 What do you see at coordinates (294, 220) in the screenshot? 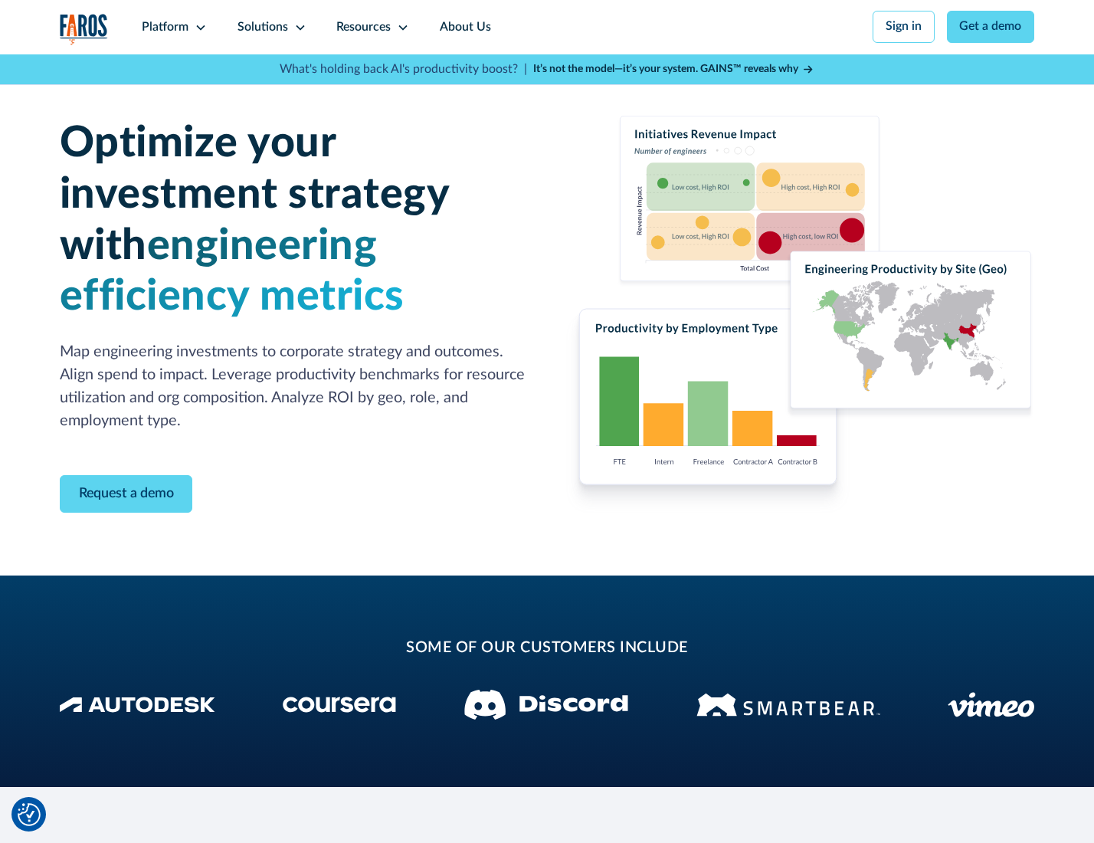
I see `h1: Optimize your investment strategy with` at bounding box center [294, 220].